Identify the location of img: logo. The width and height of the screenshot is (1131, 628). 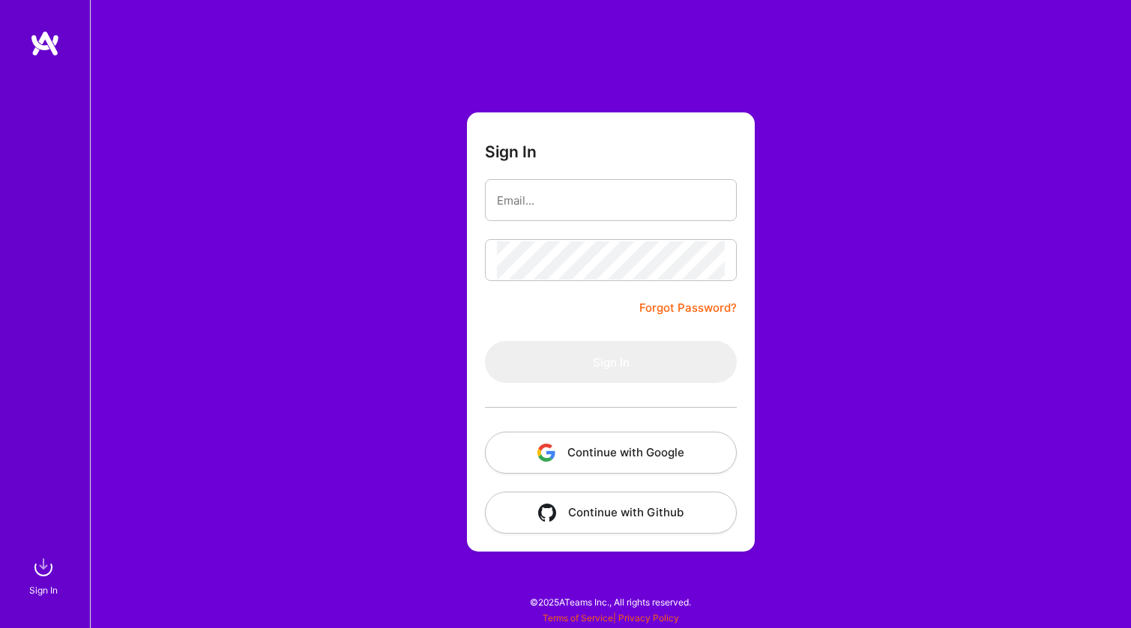
(45, 43).